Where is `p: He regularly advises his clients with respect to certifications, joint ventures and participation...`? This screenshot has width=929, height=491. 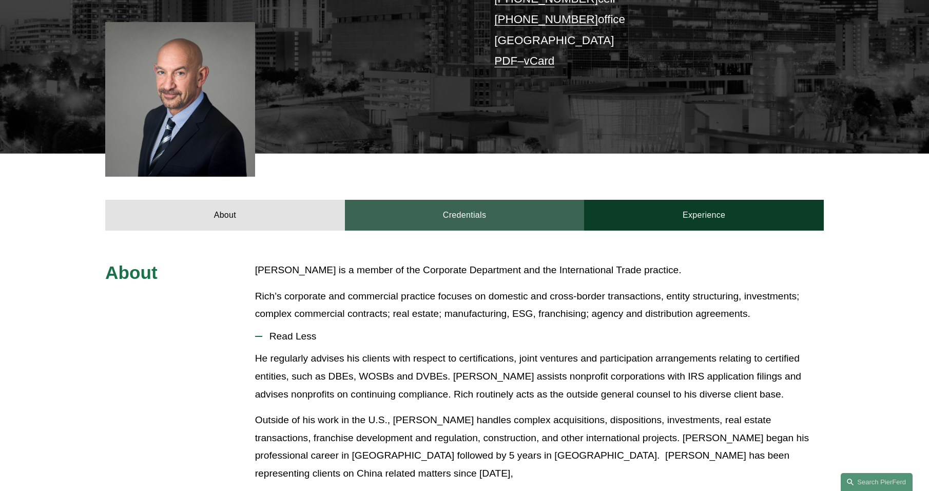
p: He regularly advises his clients with respect to certifications, joint ventures and participation... is located at coordinates (539, 376).